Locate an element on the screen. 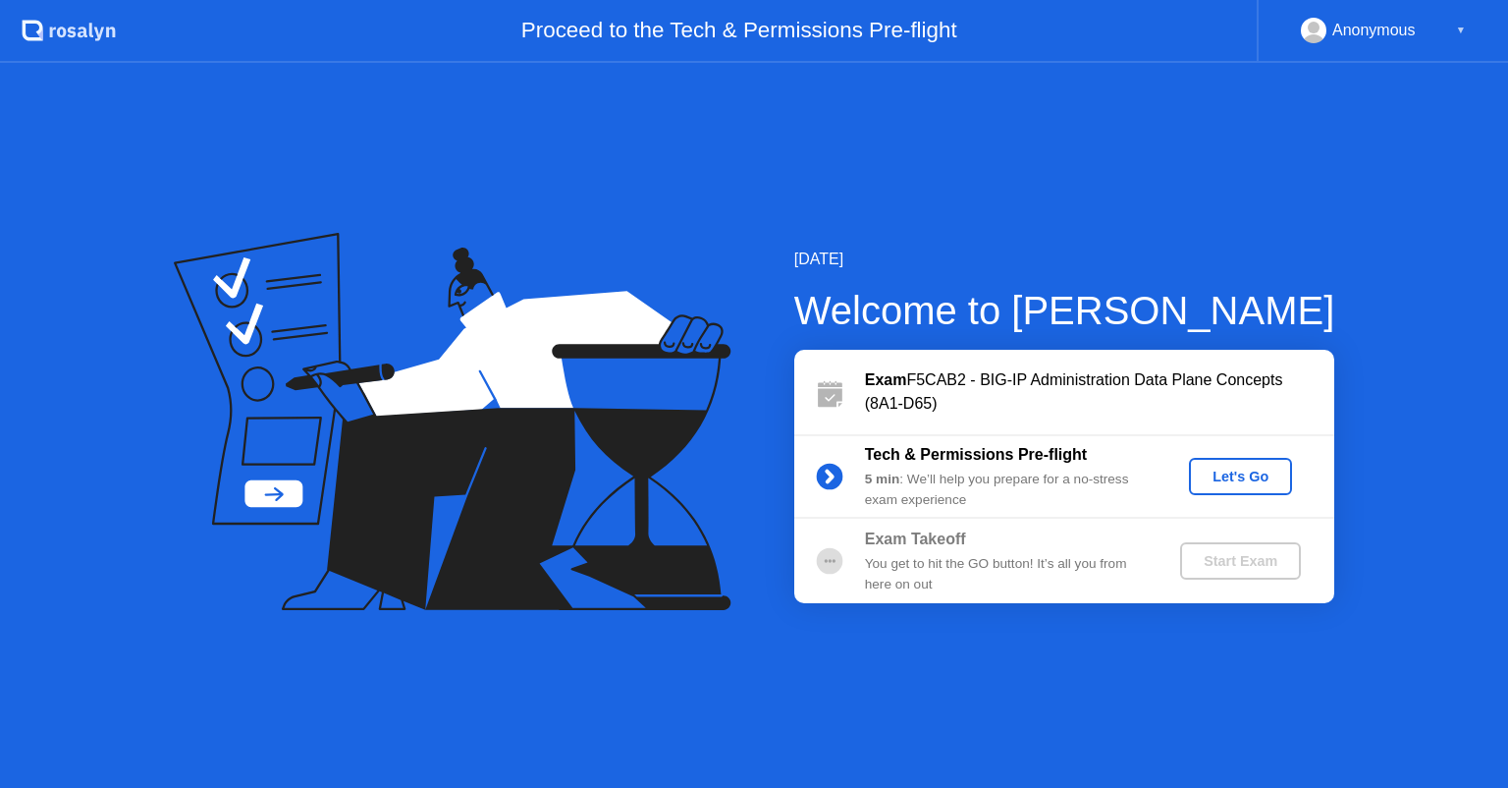 The image size is (1508, 788). div: F5CAB2 - BIG-IP Administration Data Plane Concepts (8A1-D65) is located at coordinates (1100, 392).